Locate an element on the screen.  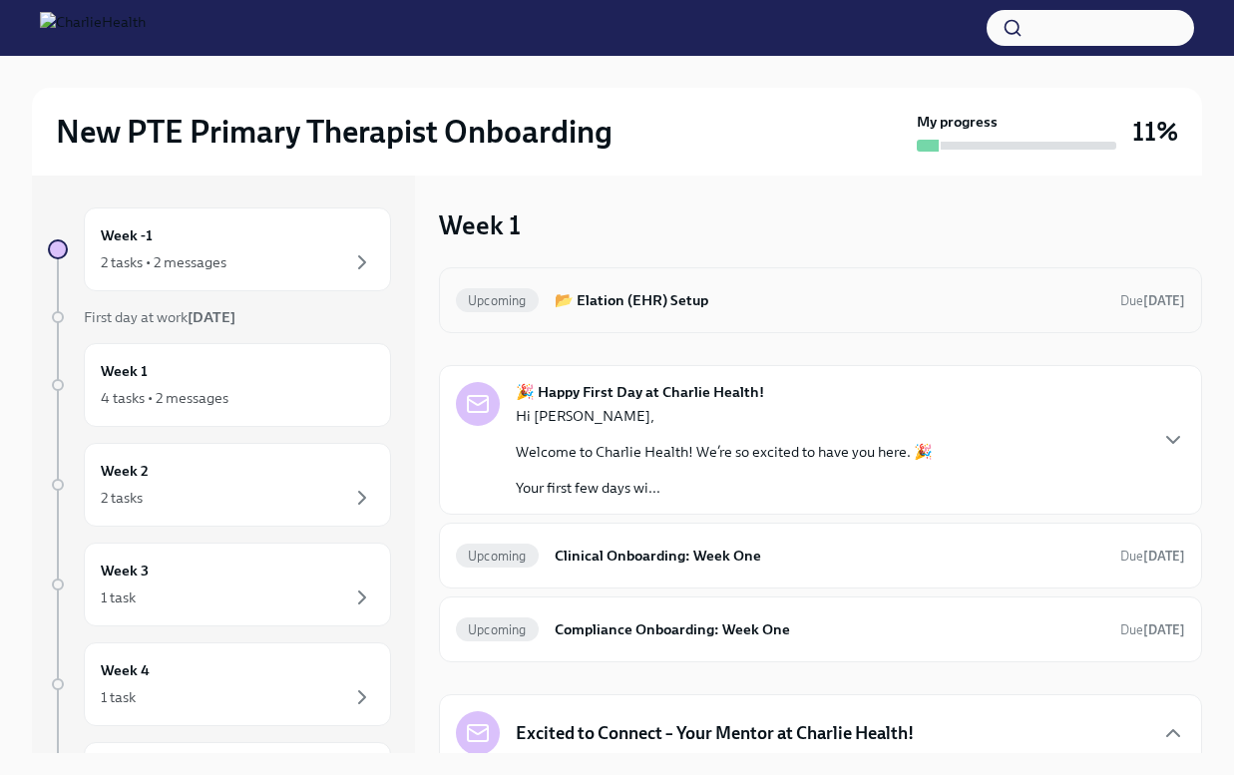
h2: New PTE Primary Therapist Onboarding is located at coordinates (334, 132).